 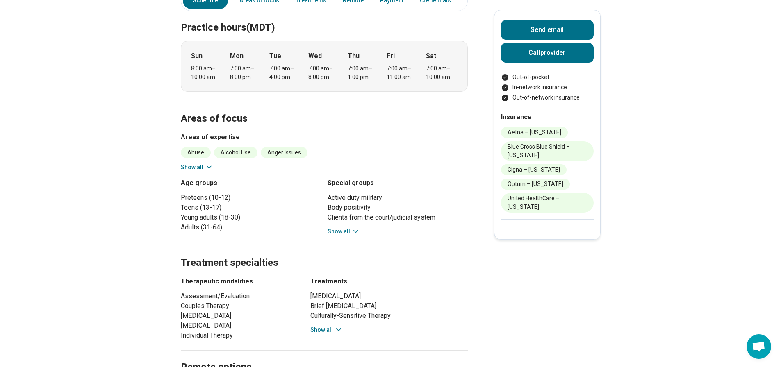 What do you see at coordinates (353, 56) in the screenshot?
I see `strong: Thu` at bounding box center [353, 56].